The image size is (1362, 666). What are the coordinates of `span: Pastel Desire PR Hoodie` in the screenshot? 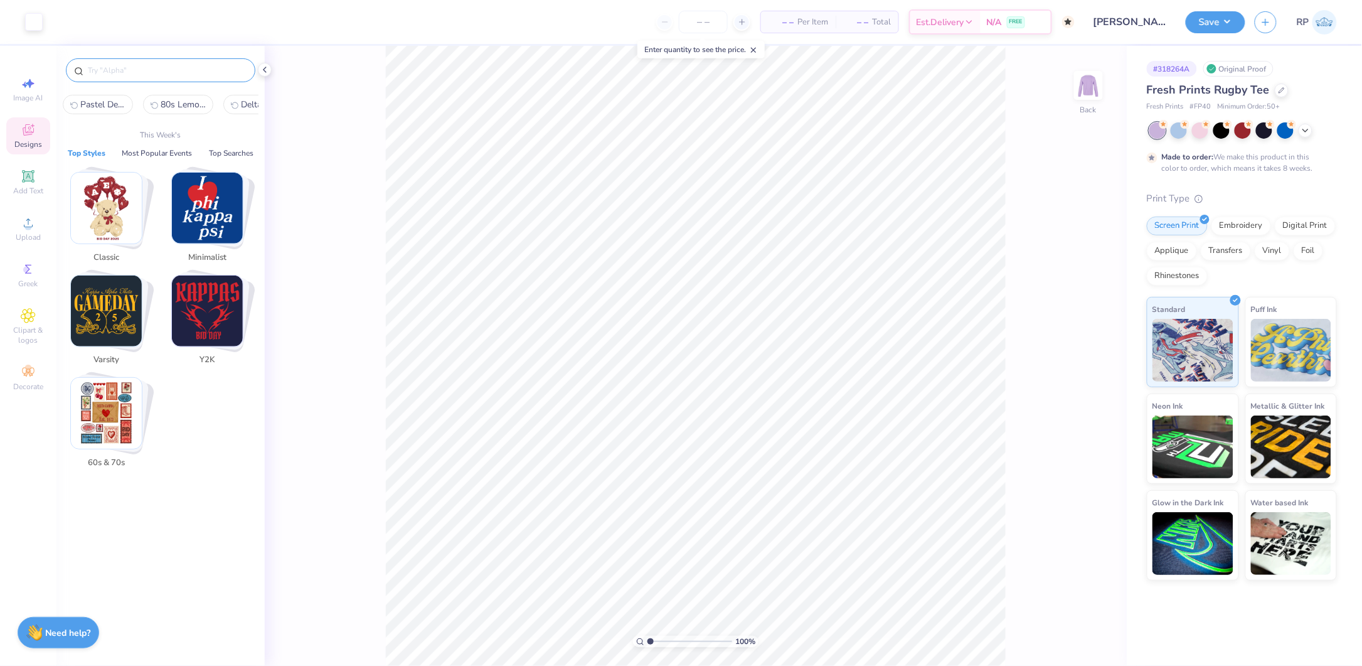 It's located at (103, 104).